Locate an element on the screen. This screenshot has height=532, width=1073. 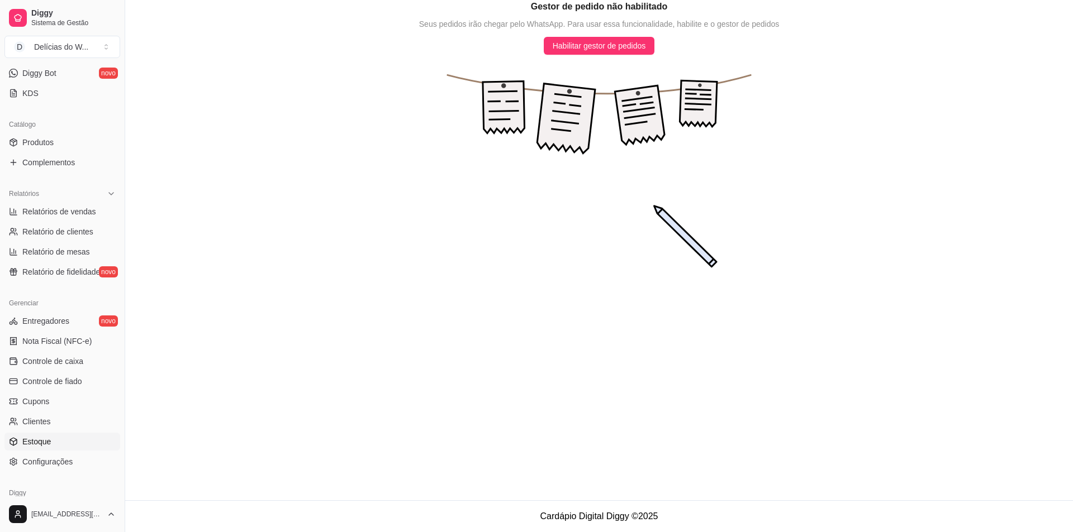
div: Gerenciar is located at coordinates (62, 303).